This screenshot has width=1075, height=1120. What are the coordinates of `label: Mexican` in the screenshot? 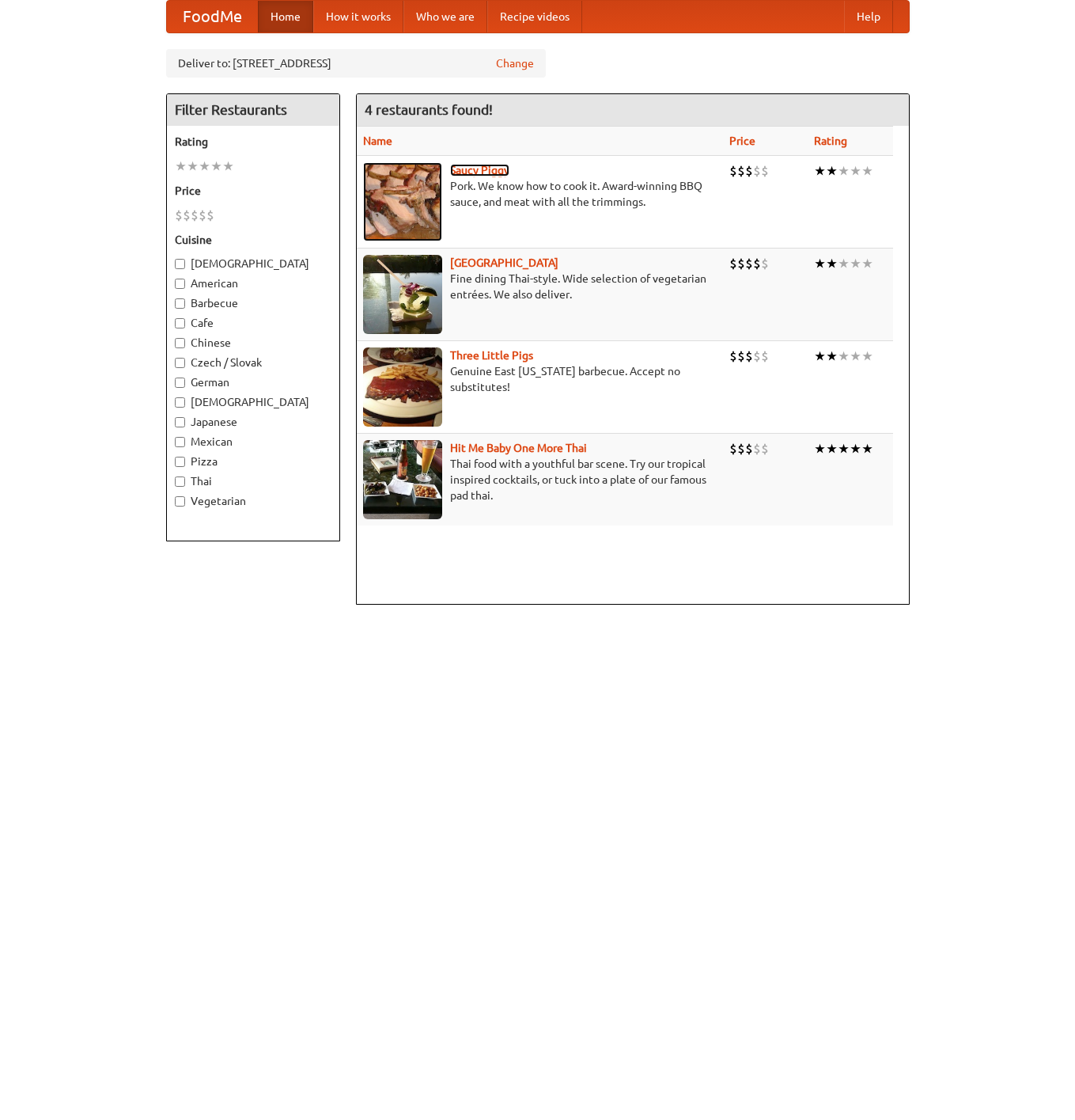 It's located at (253, 441).